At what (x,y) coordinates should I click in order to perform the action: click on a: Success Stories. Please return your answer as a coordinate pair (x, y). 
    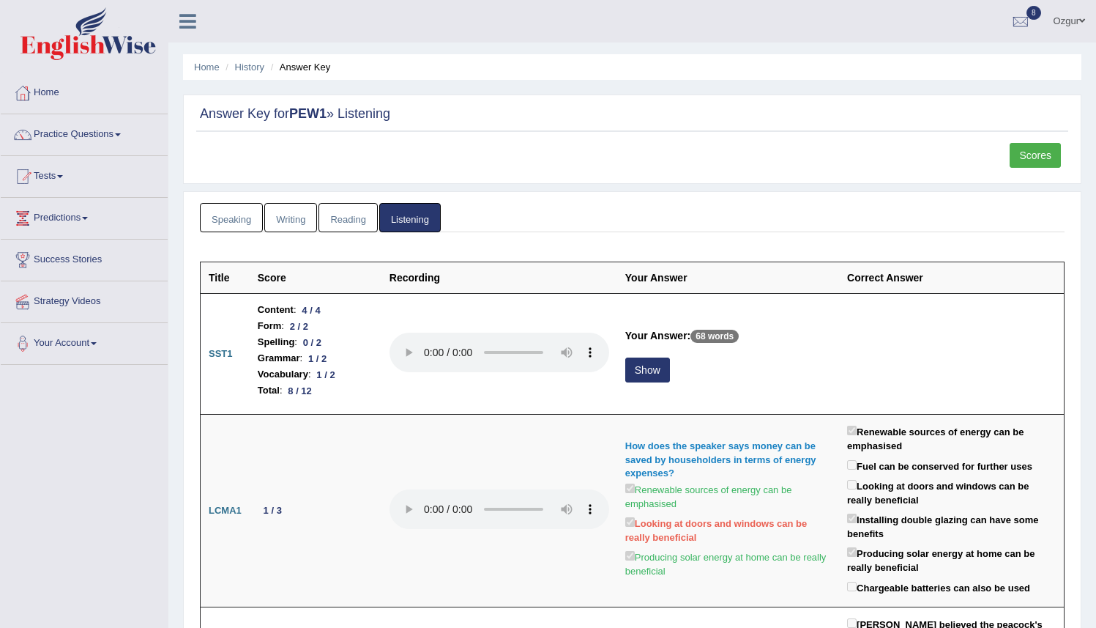
    Looking at the image, I should click on (84, 258).